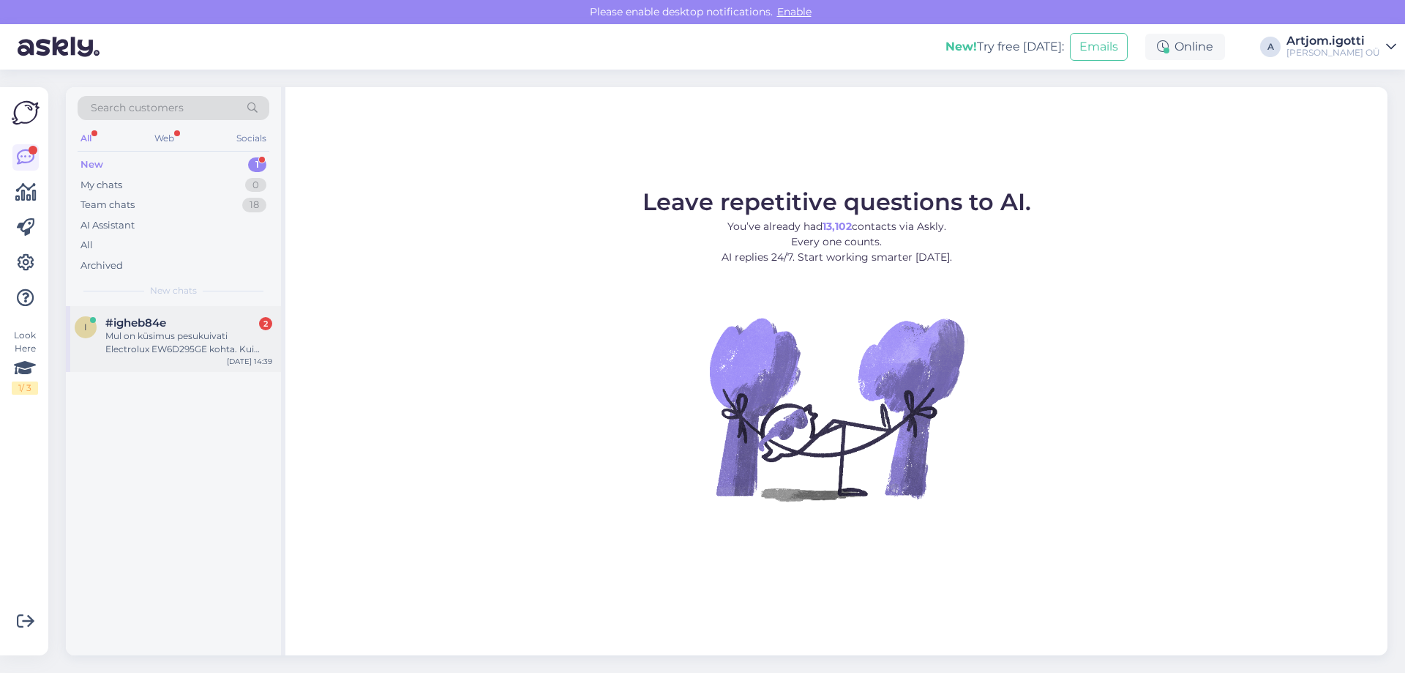 The width and height of the screenshot is (1405, 673). What do you see at coordinates (86, 326) in the screenshot?
I see `span: i` at bounding box center [86, 326].